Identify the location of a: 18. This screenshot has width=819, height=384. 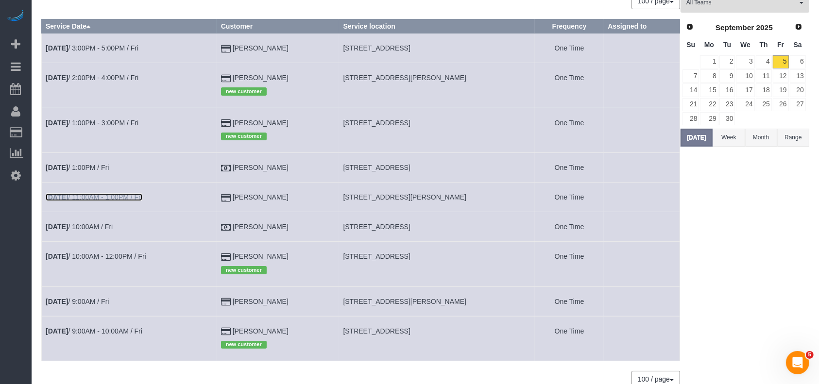
(763, 90).